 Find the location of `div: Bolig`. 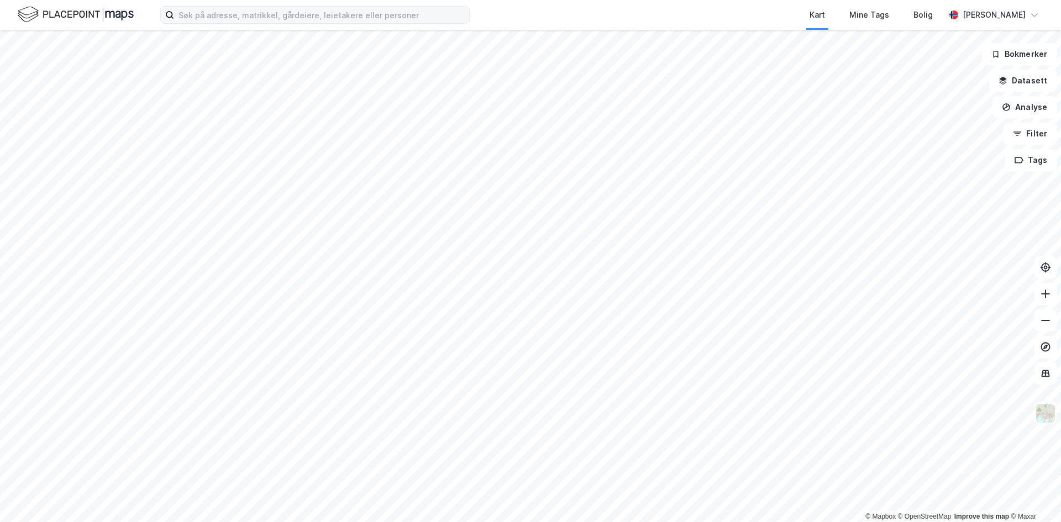

div: Bolig is located at coordinates (923, 15).